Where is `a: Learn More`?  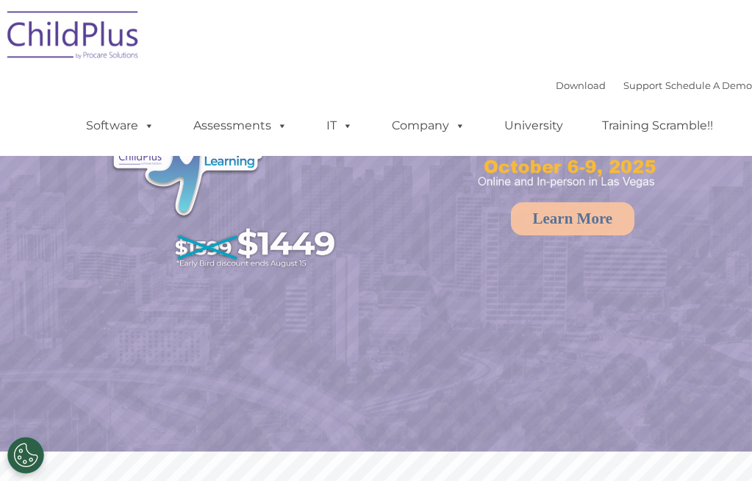 a: Learn More is located at coordinates (572, 218).